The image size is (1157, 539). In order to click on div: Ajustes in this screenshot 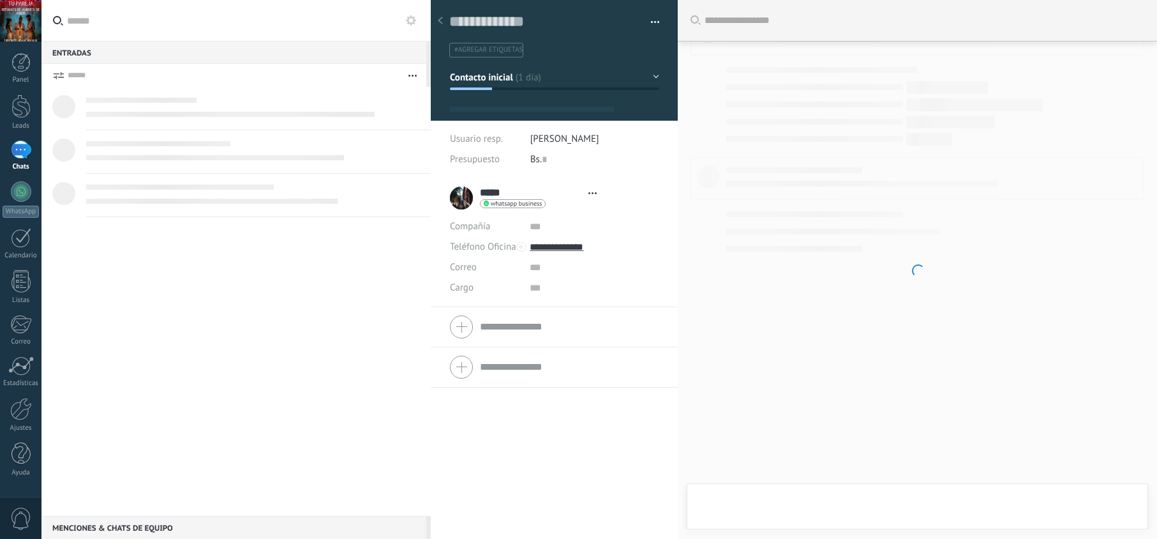, I will do `click(21, 428)`.